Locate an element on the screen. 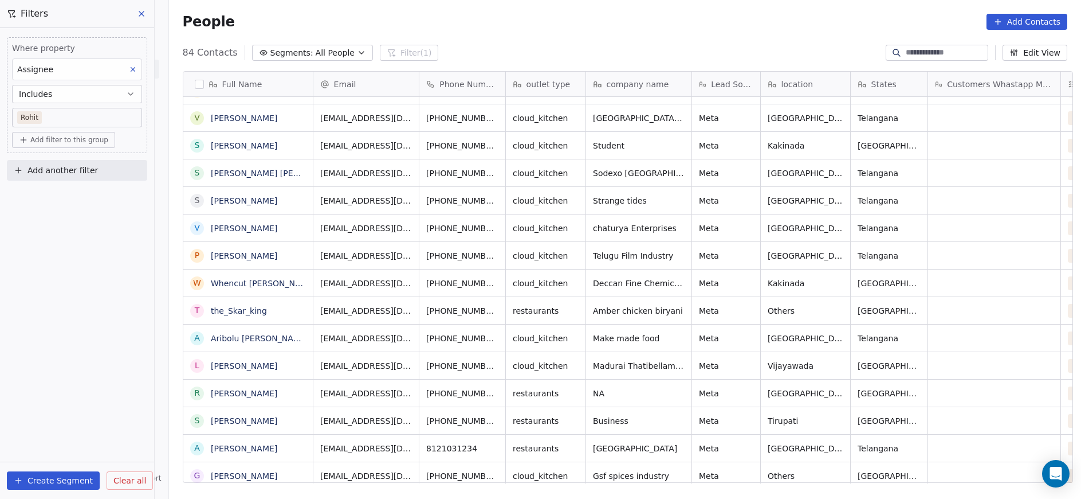  div: grid is located at coordinates (248, 290).